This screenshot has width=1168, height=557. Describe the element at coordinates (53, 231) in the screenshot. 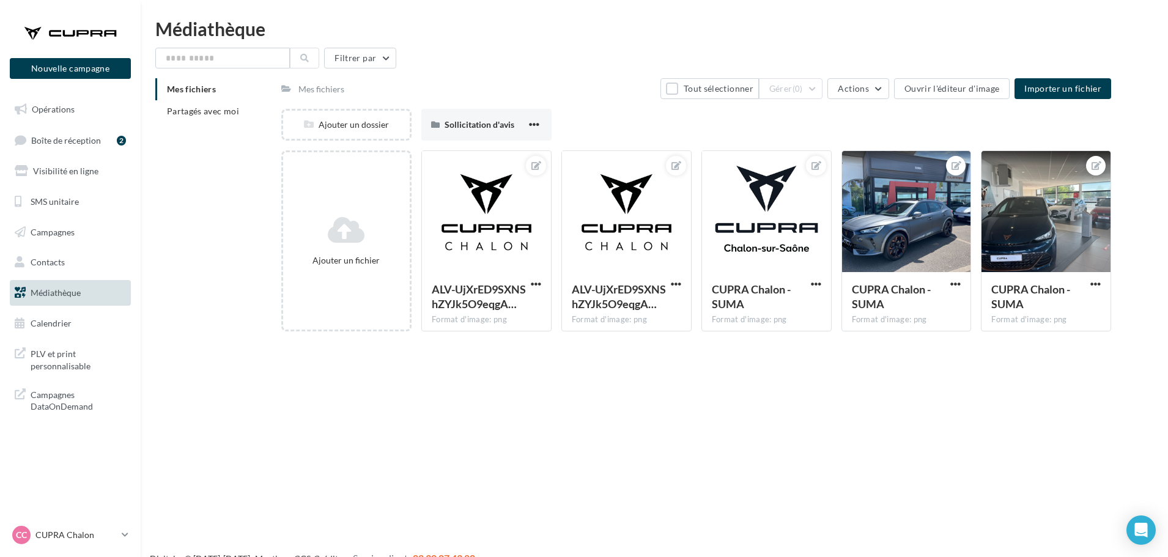

I see `span: Campagnes` at that location.